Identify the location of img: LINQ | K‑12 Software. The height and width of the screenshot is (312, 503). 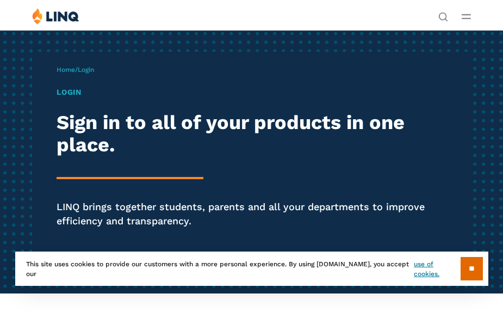
(56, 16).